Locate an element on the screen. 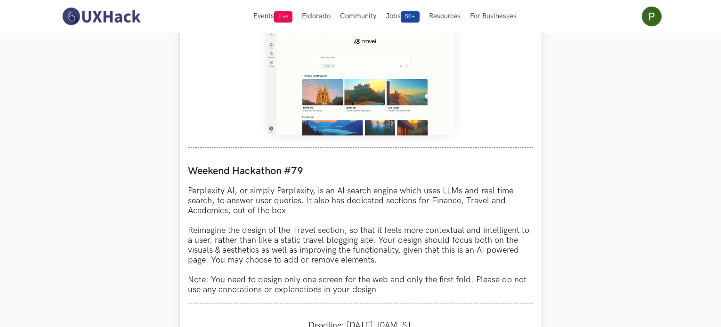 The image size is (721, 327). label: Weekend Hackathon #79 is located at coordinates (361, 171).